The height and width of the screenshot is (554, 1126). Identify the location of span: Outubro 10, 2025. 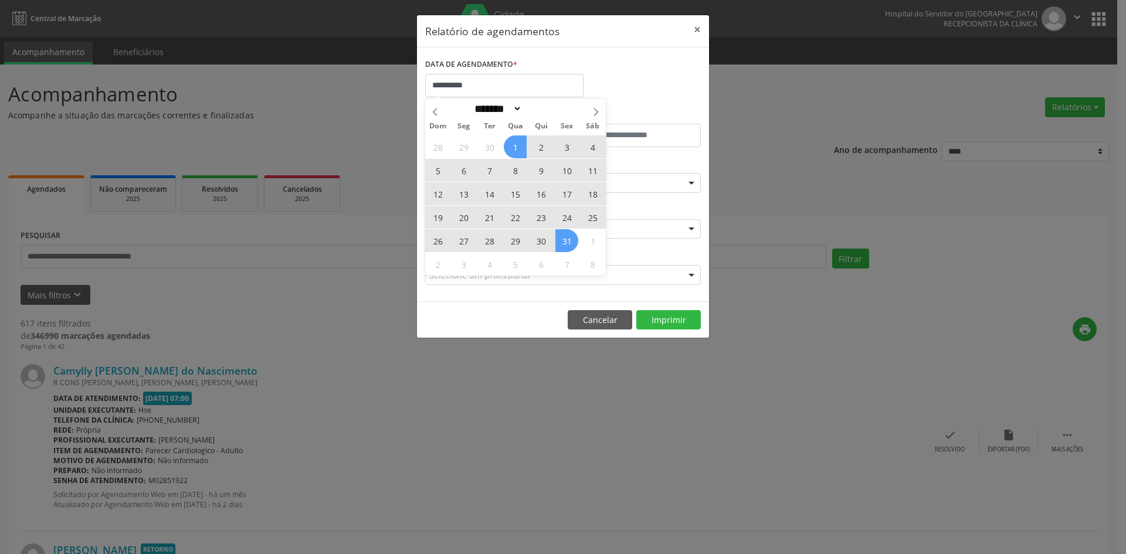
(567, 170).